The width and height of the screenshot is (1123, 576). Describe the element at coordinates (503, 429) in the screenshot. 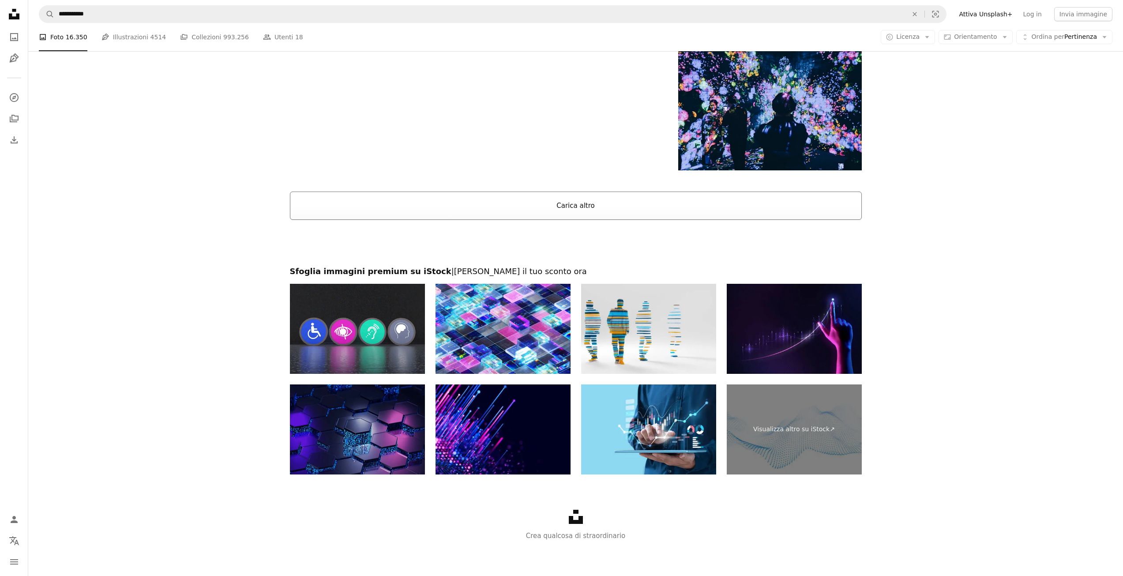

I see `img: Big Data complex graph. Quantum computing universe. Cyber space of AI technology. Futuristic grap...` at that location.